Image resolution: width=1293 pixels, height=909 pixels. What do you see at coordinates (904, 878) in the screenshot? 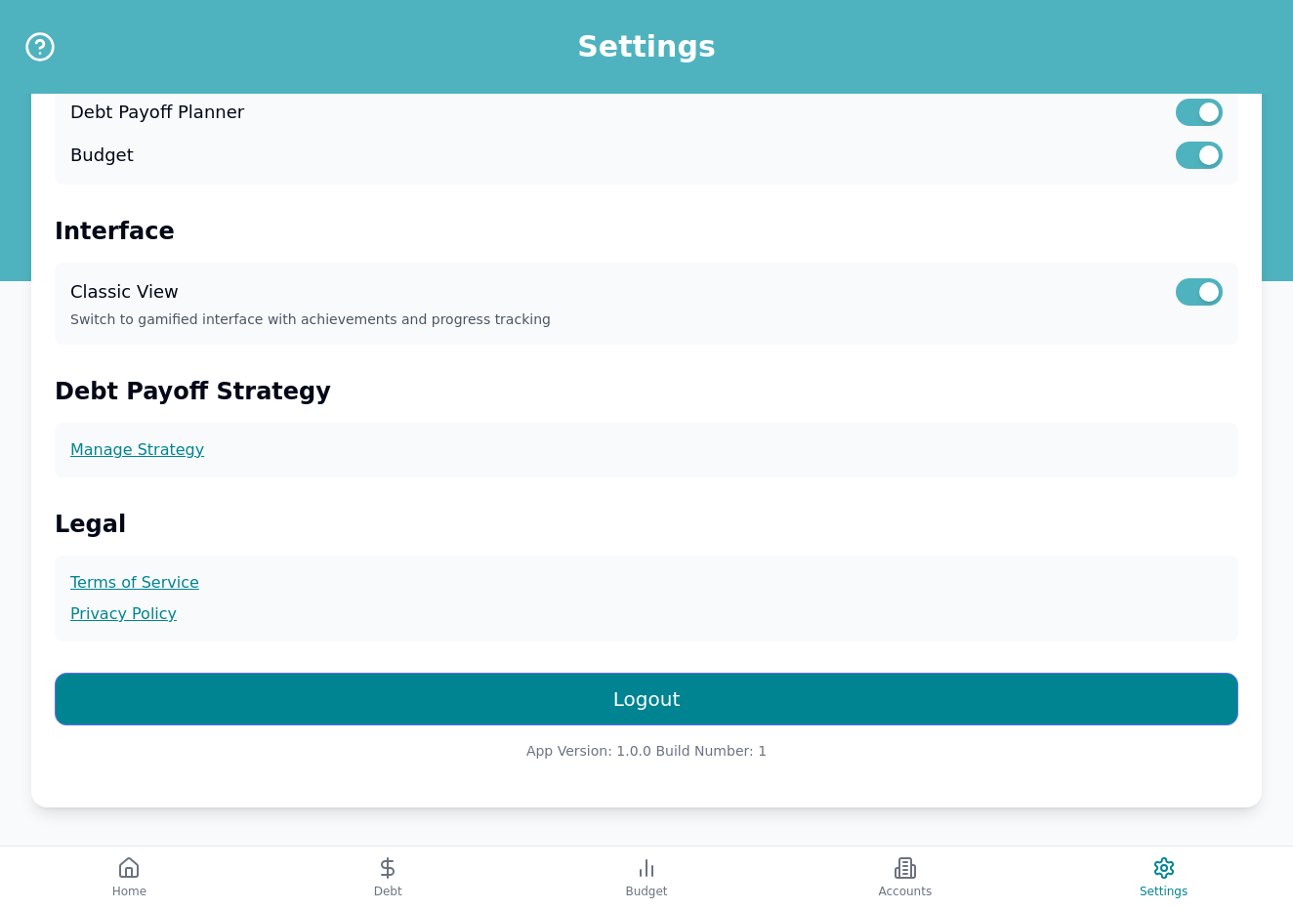
I see `button: Accounts` at bounding box center [904, 878].